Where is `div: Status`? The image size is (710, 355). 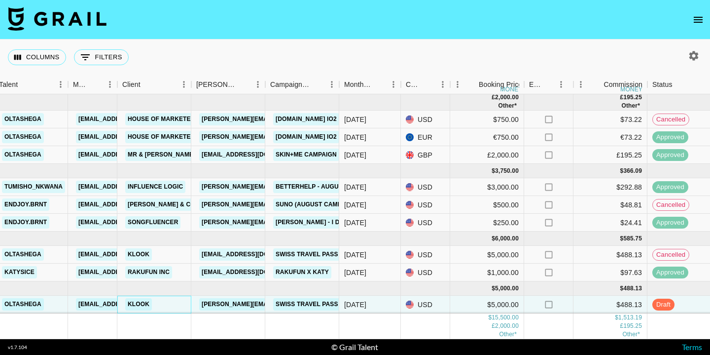 div: Status is located at coordinates (662, 84).